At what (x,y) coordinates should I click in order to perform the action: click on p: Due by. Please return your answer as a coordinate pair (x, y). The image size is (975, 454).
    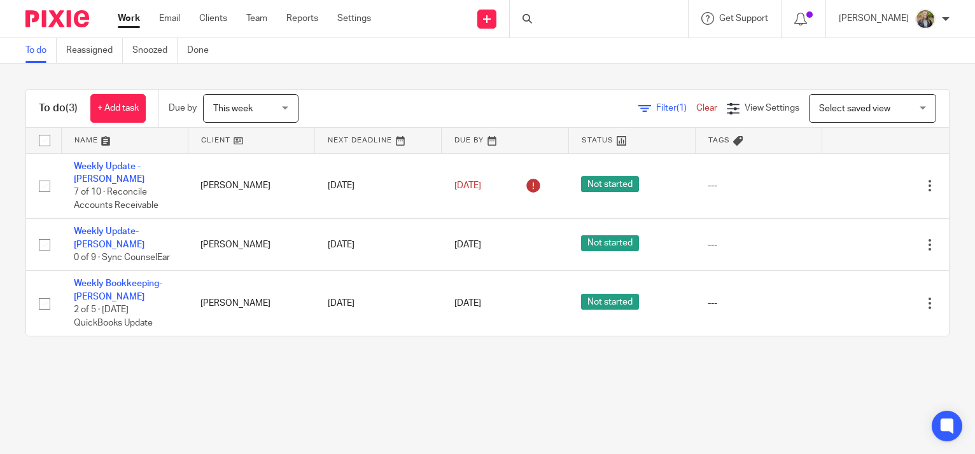
    Looking at the image, I should click on (183, 108).